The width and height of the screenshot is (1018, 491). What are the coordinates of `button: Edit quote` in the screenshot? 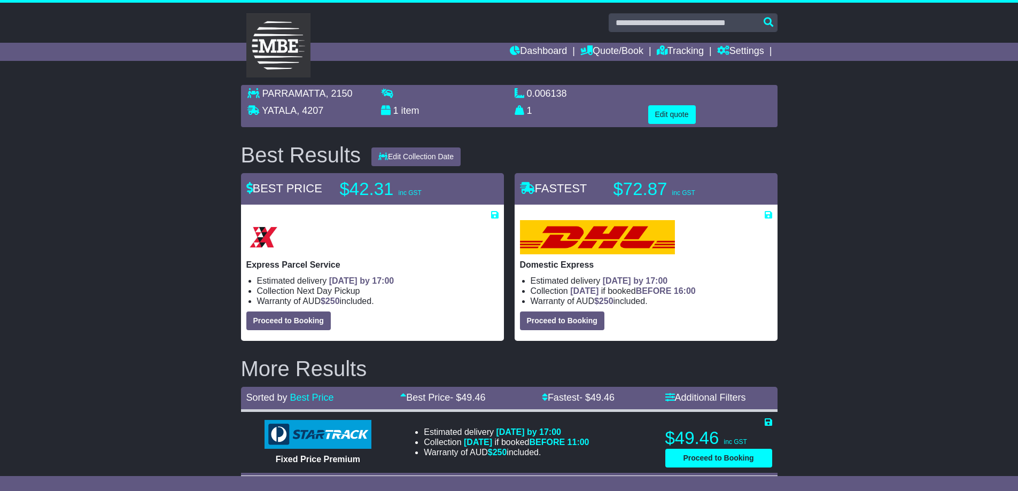 It's located at (672, 114).